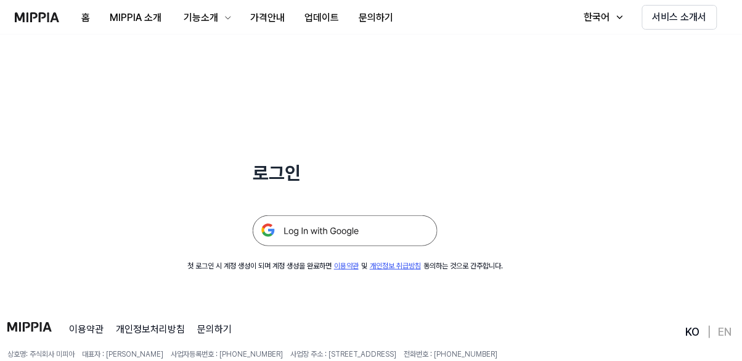  What do you see at coordinates (602, 17) in the screenshot?
I see `button: 한국어` at bounding box center [602, 17].